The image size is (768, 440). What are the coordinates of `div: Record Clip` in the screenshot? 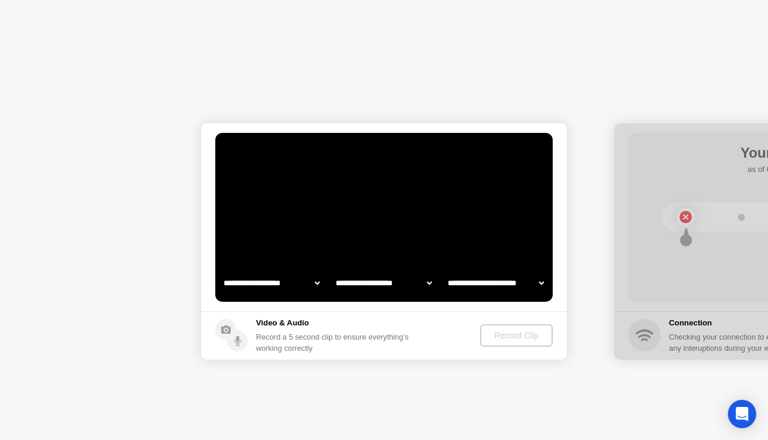 It's located at (516, 335).